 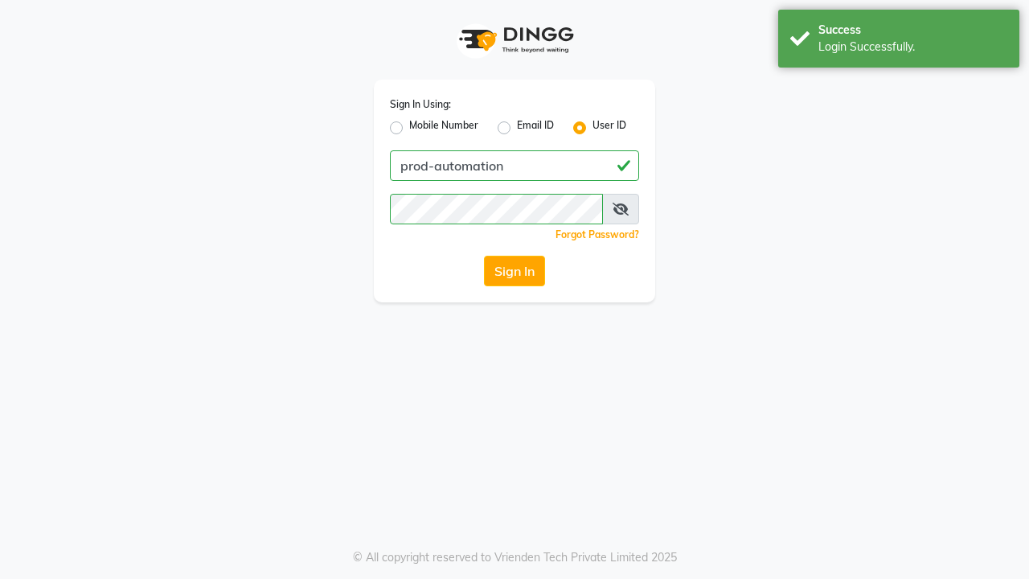 What do you see at coordinates (597, 234) in the screenshot?
I see `a: Forgot Password?` at bounding box center [597, 234].